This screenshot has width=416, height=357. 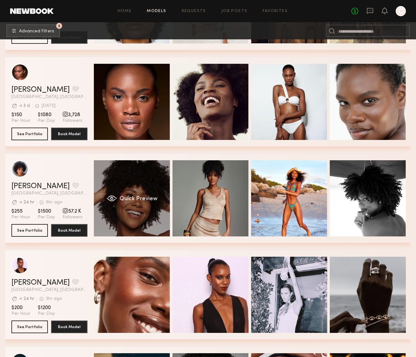 I want to click on span: $1500, so click(x=46, y=211).